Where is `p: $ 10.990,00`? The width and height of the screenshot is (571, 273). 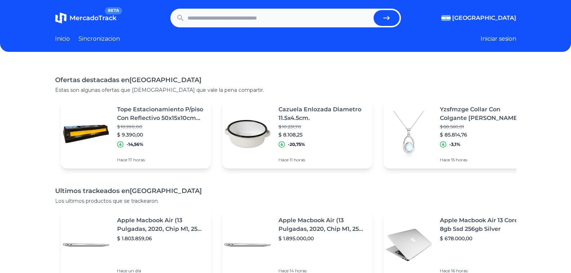
p: $ 10.990,00 is located at coordinates (161, 127).